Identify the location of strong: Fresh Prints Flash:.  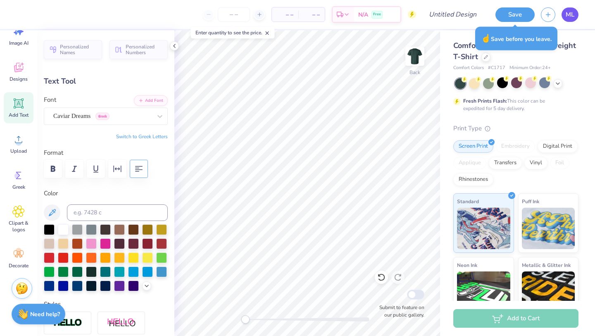
(485, 101).